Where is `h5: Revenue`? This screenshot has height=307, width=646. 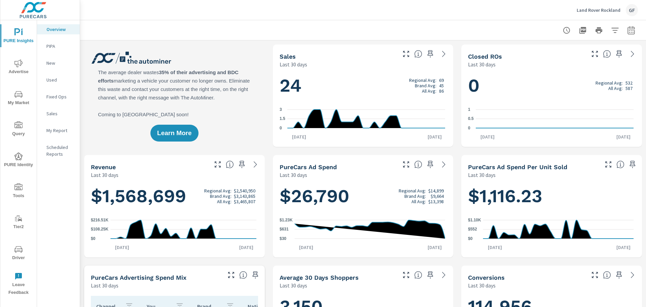 h5: Revenue is located at coordinates (103, 167).